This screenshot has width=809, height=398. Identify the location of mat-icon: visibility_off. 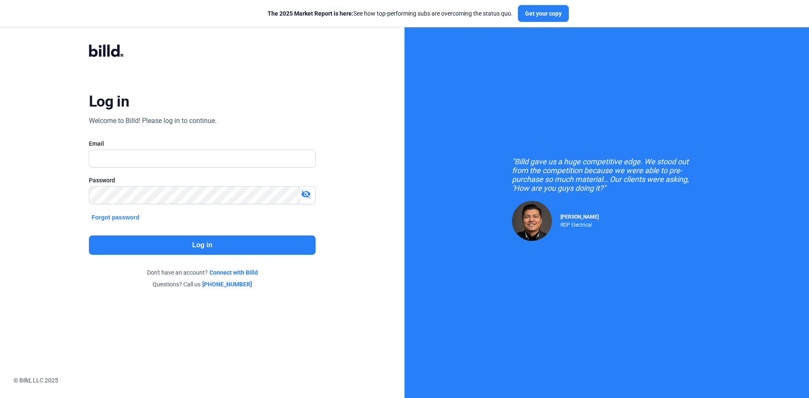
(306, 194).